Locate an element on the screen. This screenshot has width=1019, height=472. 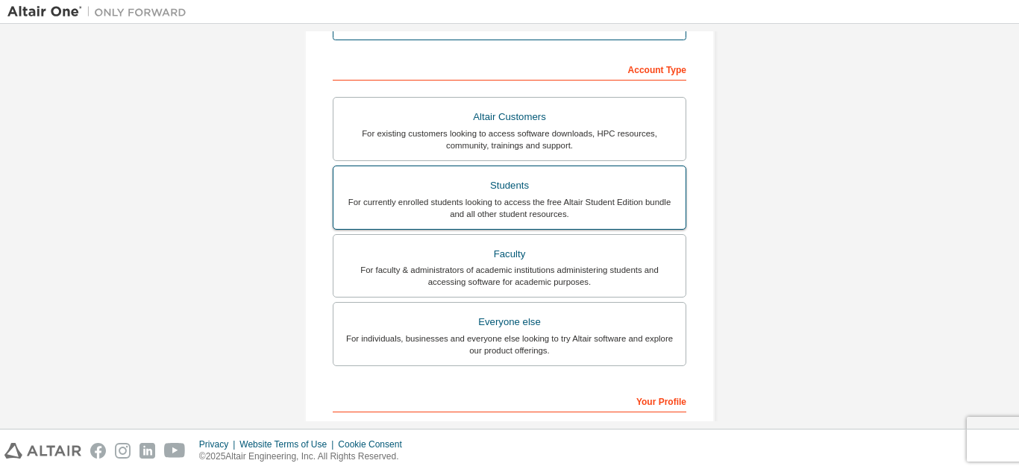
div: Students is located at coordinates (510, 186).